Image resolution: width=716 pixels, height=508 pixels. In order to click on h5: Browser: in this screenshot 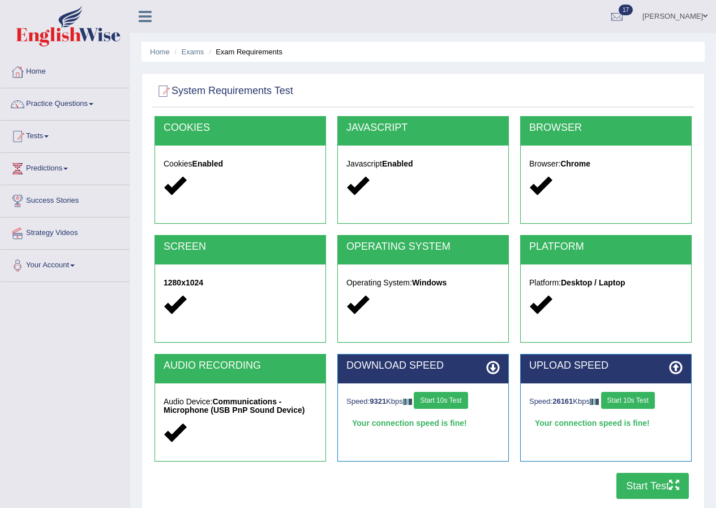, I will do `click(606, 164)`.